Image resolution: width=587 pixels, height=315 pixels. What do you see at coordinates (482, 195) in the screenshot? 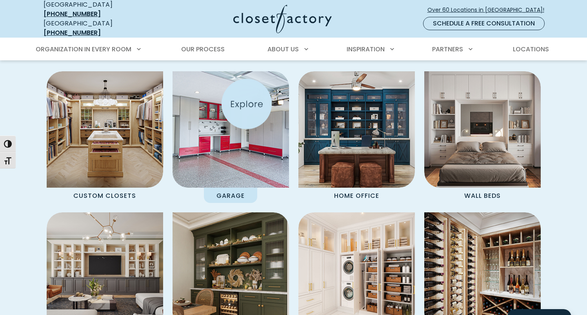
I see `p: Wall Beds` at bounding box center [482, 195].